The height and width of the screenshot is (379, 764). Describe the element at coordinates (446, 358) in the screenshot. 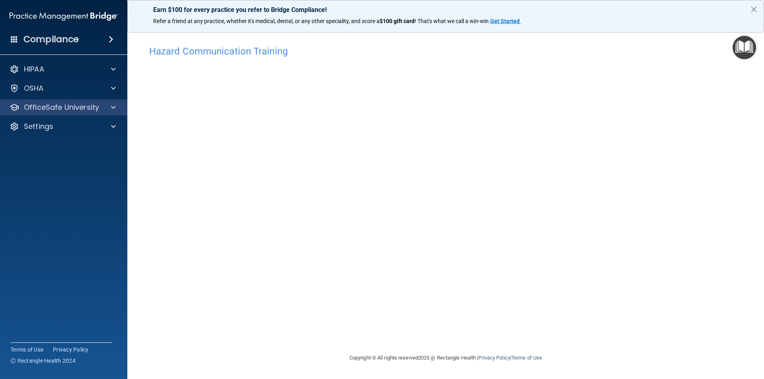

I see `div: Copyright © All rights reserved 2025 @ Rectangle Health | |` at that location.